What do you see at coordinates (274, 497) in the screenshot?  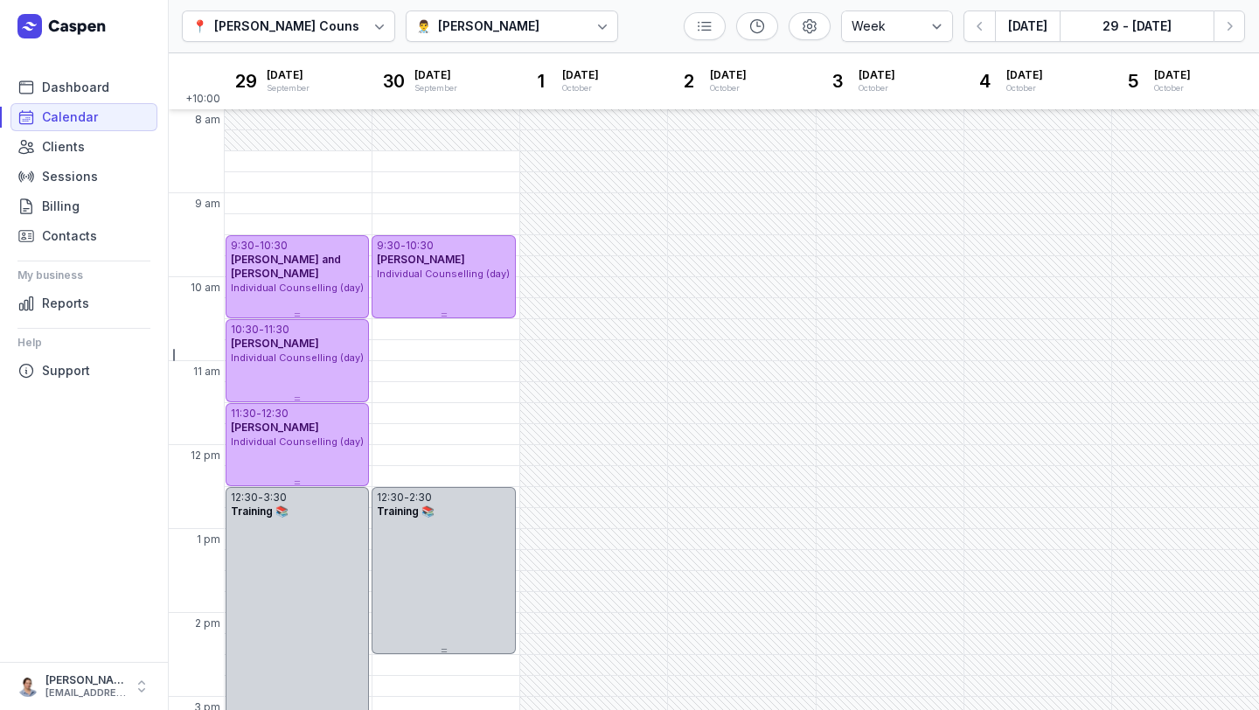 I see `div: 3:30` at bounding box center [274, 497].